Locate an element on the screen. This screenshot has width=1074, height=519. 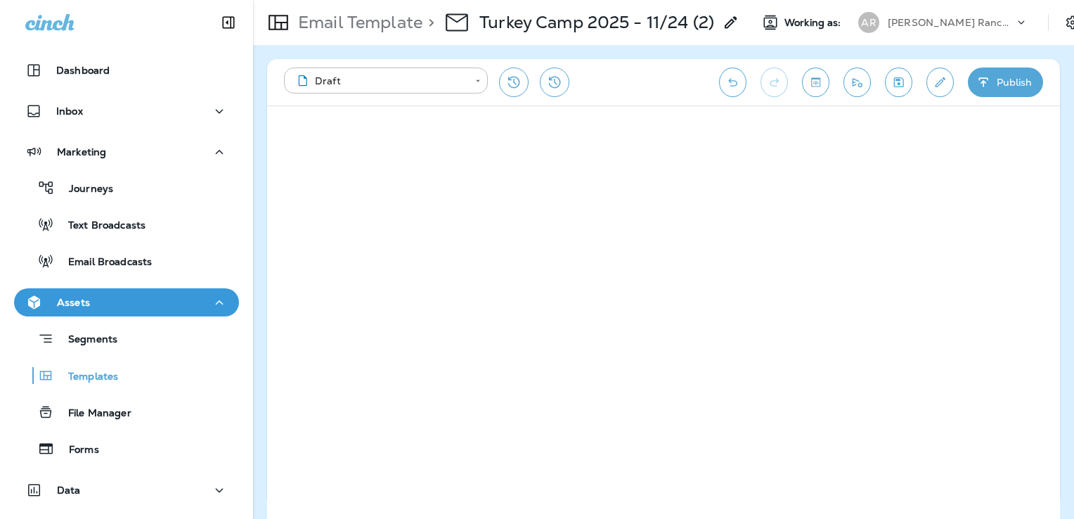
span: Working as: is located at coordinates (814, 22).